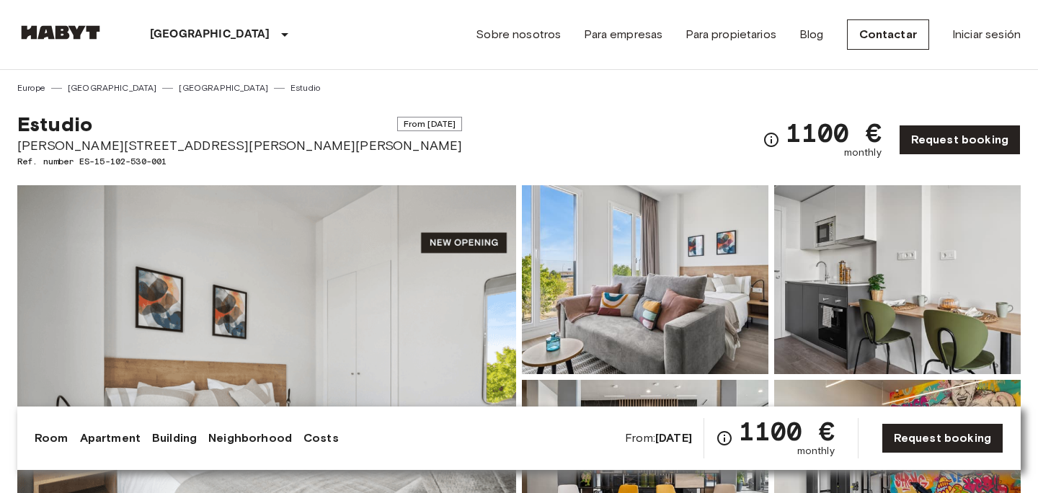 The width and height of the screenshot is (1038, 493). I want to click on span: Estudio, so click(55, 124).